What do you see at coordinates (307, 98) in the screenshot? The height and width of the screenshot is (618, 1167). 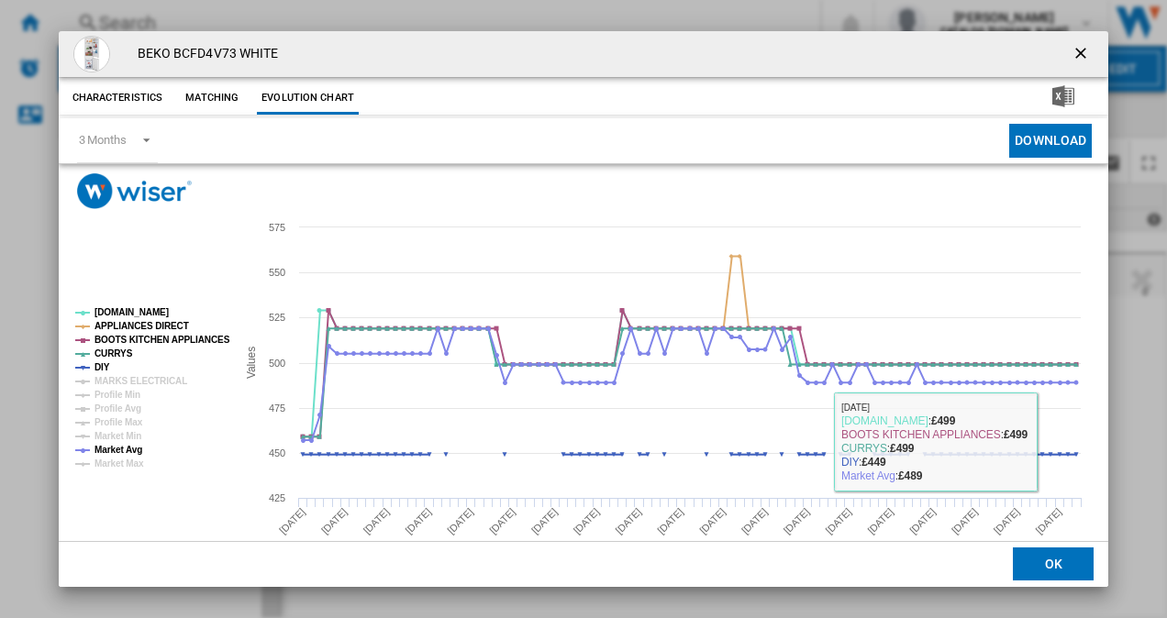 I see `button: Evolution chart` at bounding box center [307, 98].